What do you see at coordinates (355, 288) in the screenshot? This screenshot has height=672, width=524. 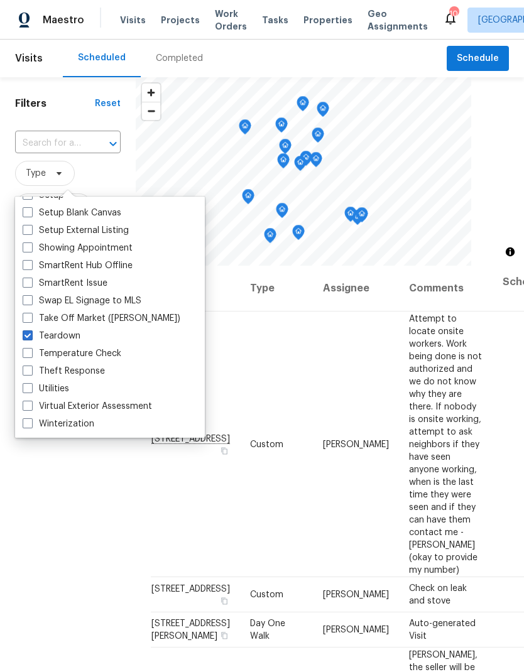 I see `th: Assignee` at bounding box center [355, 288].